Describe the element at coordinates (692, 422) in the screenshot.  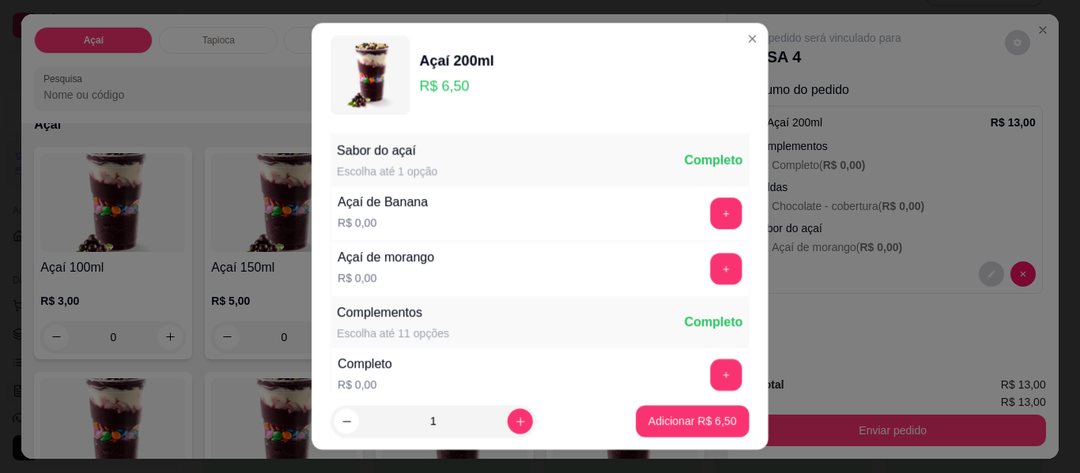
I see `p: Adicionar R$ 6,50` at that location.